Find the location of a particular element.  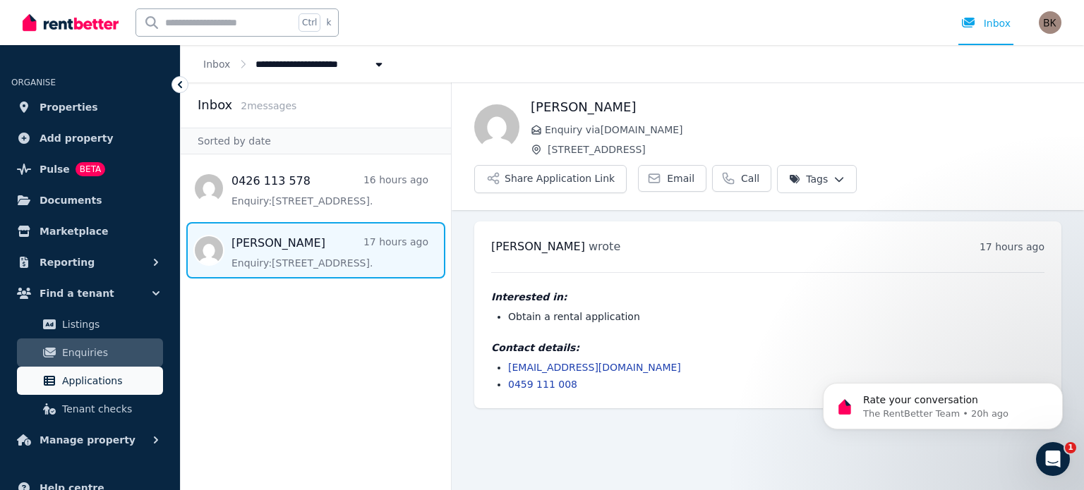

img: James Kennedy is located at coordinates (497, 127).